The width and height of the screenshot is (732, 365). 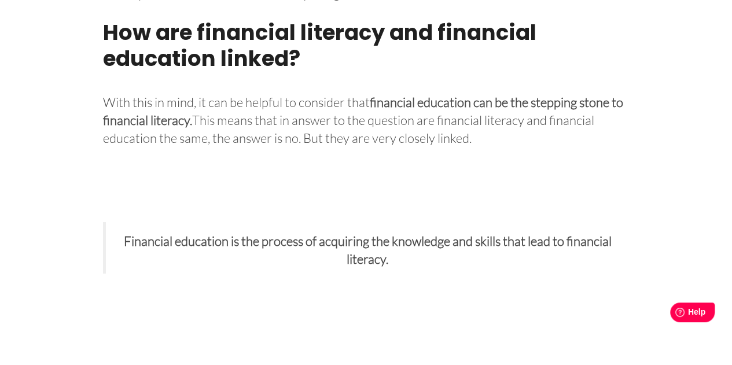 What do you see at coordinates (366, 118) in the screenshot?
I see `p: With this in mind, it can be helpful to consider that This means that in answer to the question a...` at bounding box center [366, 118].